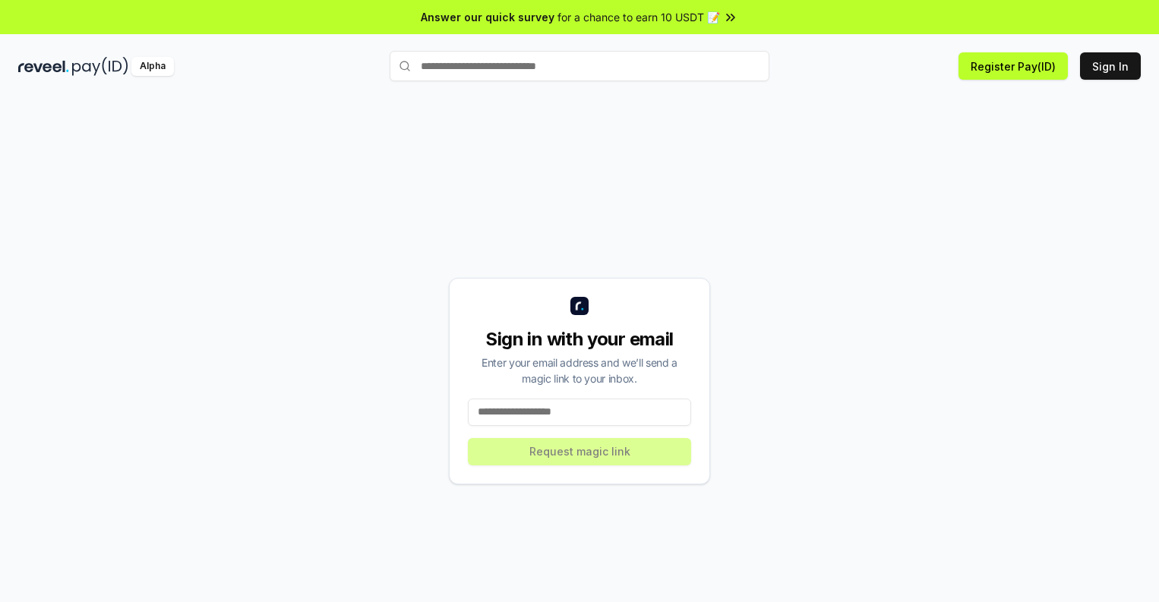 Image resolution: width=1159 pixels, height=602 pixels. What do you see at coordinates (580, 340) in the screenshot?
I see `div: Sign in with your email` at bounding box center [580, 340].